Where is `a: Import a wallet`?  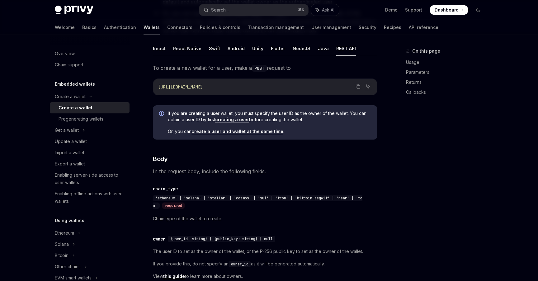
a: Import a wallet is located at coordinates (90, 152).